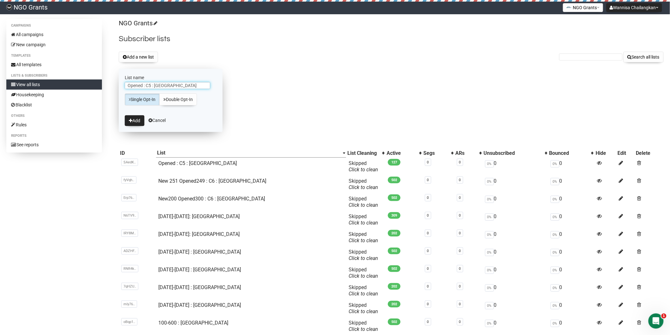 Image resolution: width=670 pixels, height=335 pixels. Describe the element at coordinates (138, 57) in the screenshot. I see `button: Add a new list` at that location.